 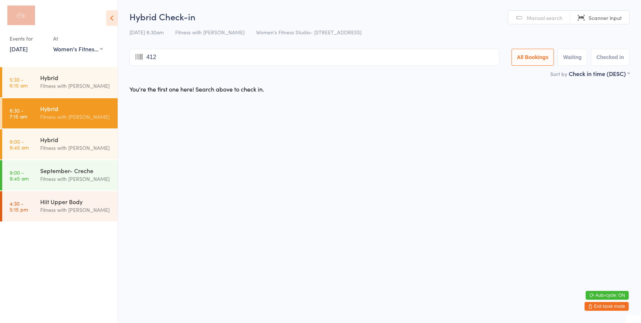 What do you see at coordinates (19, 206) in the screenshot?
I see `time: 4:30 - 5:15 pm` at bounding box center [19, 206].